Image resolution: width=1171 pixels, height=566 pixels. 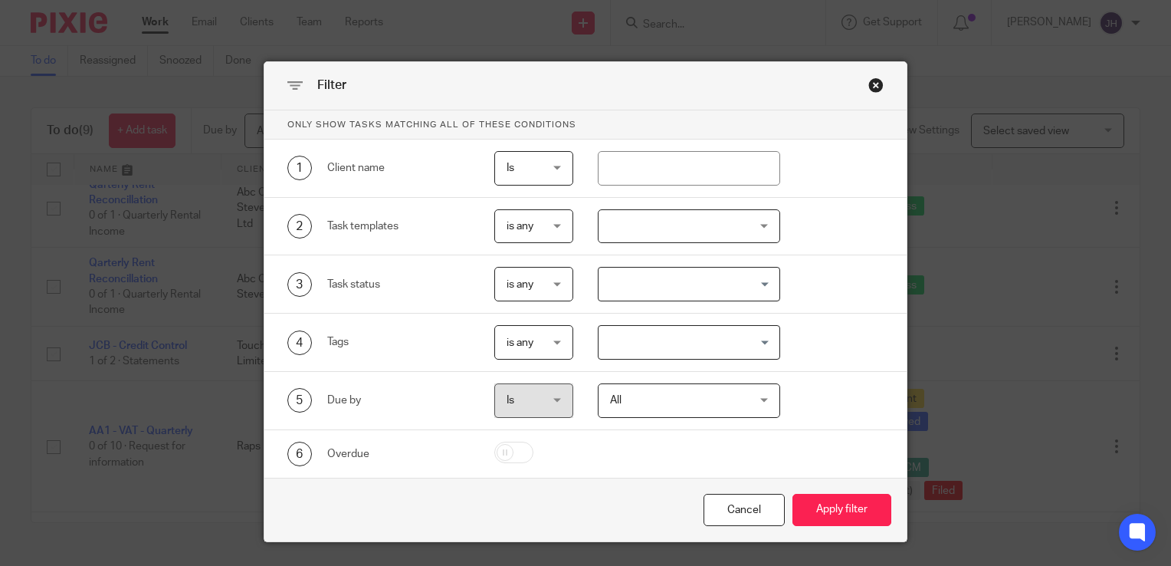 What do you see at coordinates (399, 284) in the screenshot?
I see `div: Task status` at bounding box center [399, 284].